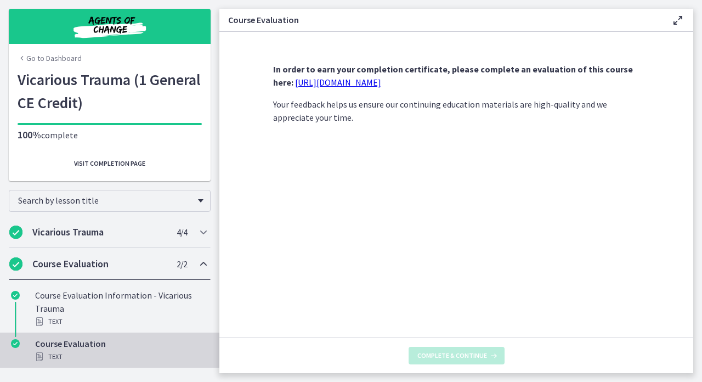 The width and height of the screenshot is (702, 382). Describe the element at coordinates (29, 134) in the screenshot. I see `span: 100%` at that location.